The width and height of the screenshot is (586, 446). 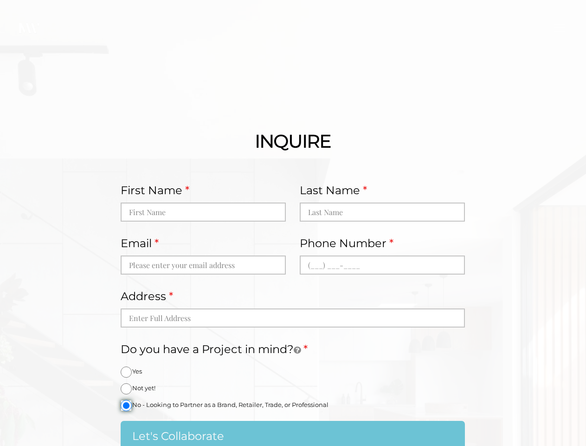 I want to click on span: Not yet!, so click(x=144, y=388).